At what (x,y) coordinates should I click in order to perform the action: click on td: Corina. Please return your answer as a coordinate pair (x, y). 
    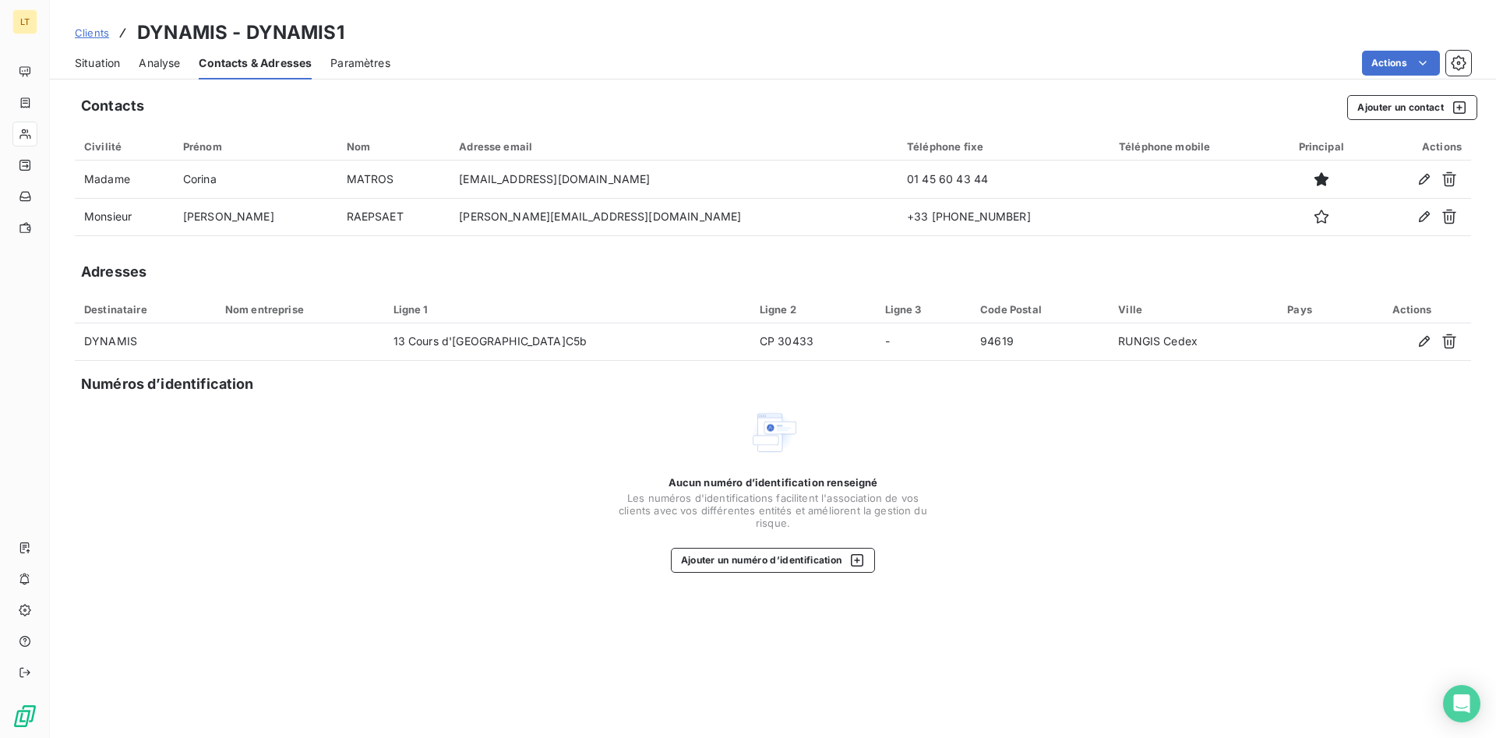
    Looking at the image, I should click on (255, 179).